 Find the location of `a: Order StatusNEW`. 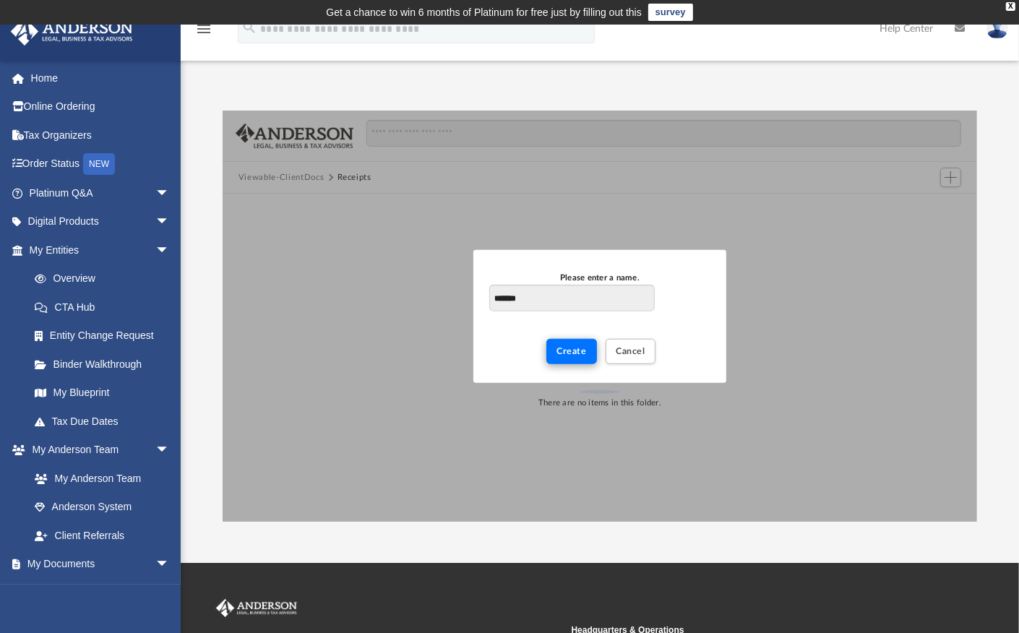

a: Order StatusNEW is located at coordinates (100, 164).